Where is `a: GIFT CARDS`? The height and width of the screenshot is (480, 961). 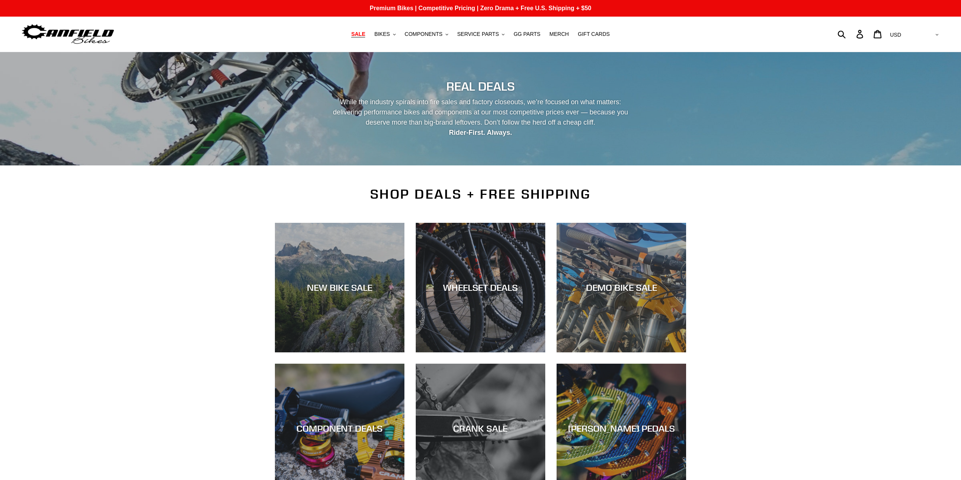 a: GIFT CARDS is located at coordinates (594, 34).